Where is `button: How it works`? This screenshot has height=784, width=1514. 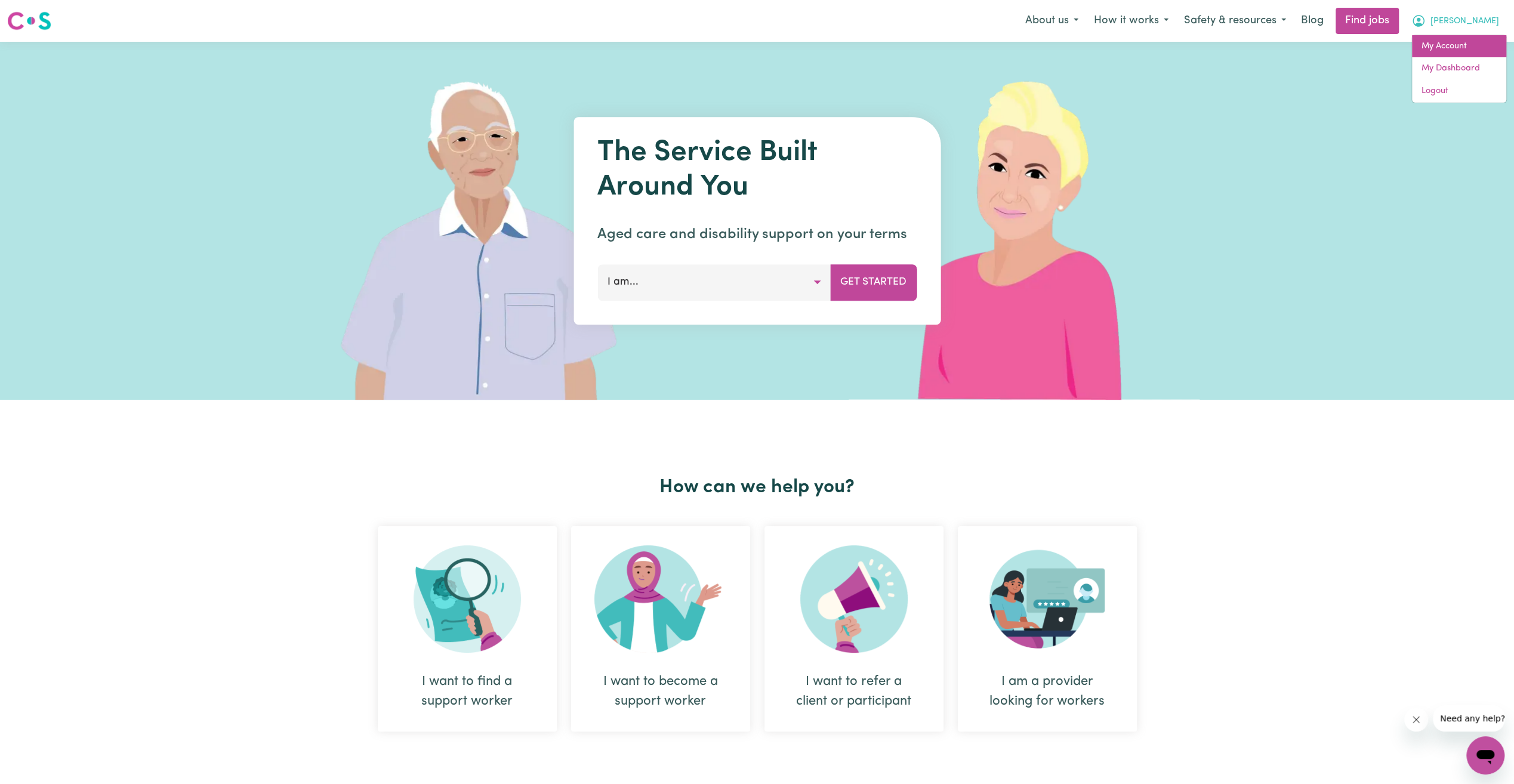 button: How it works is located at coordinates (1131, 21).